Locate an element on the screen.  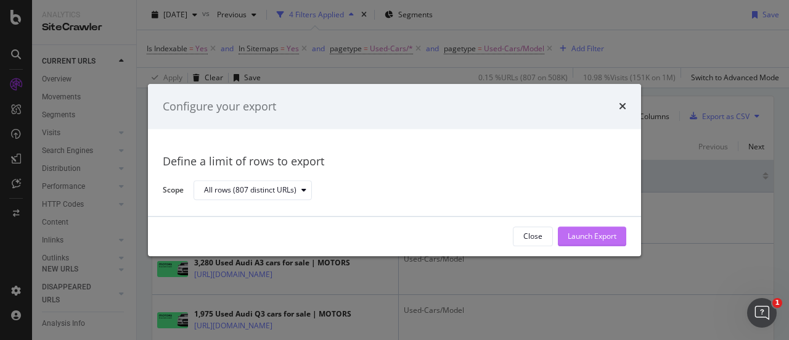
div: modal is located at coordinates (395, 170).